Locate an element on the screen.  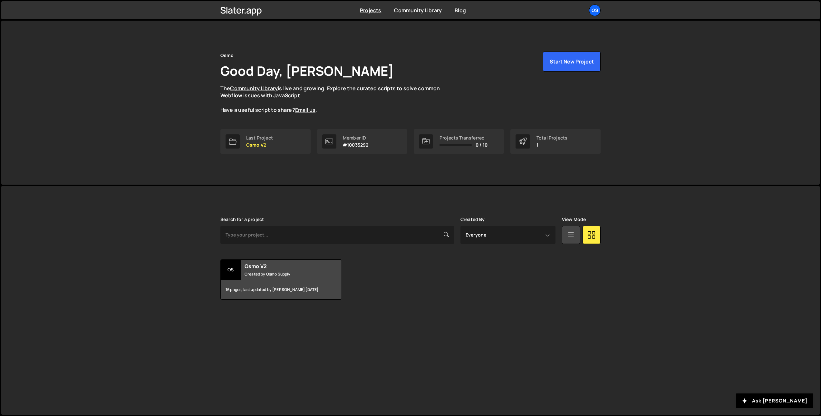
label: View Mode is located at coordinates (574, 219).